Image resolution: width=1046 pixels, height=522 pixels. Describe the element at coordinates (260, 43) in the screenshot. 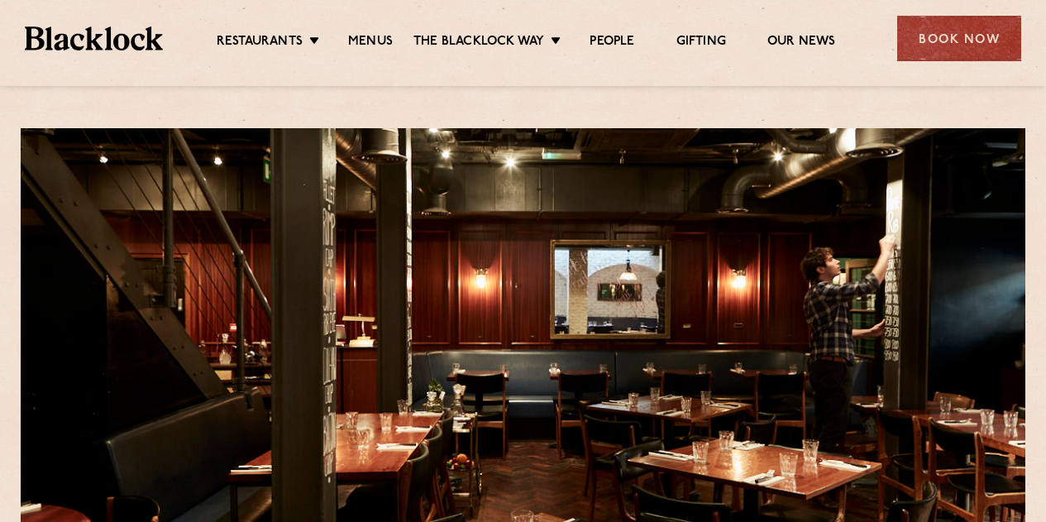

I see `a: Restaurants` at that location.